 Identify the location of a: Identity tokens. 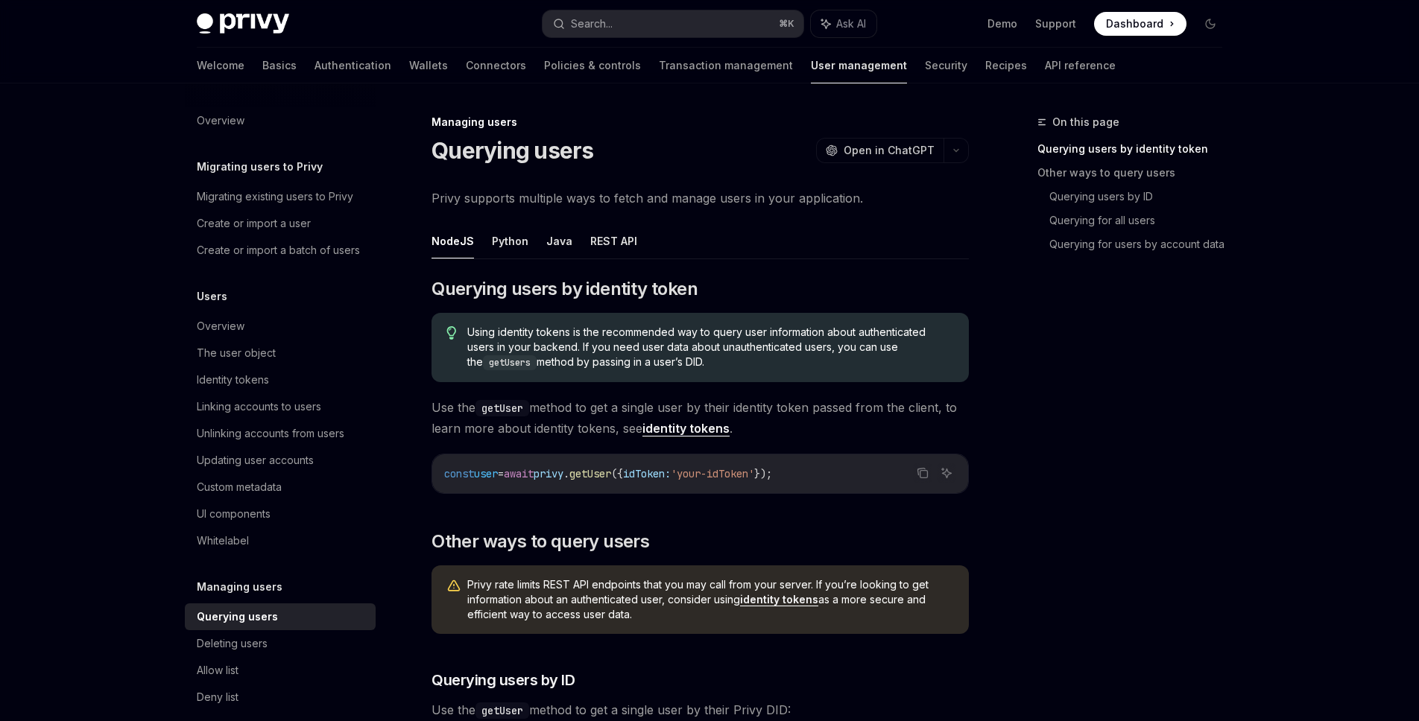
(280, 380).